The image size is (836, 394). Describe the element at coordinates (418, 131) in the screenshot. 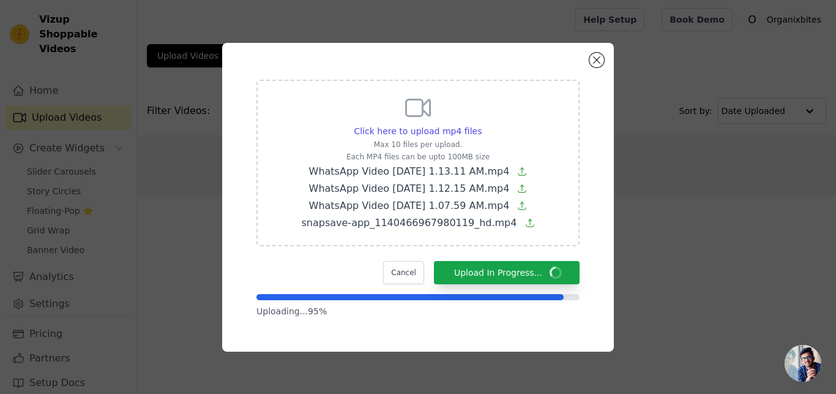

I see `span: Click here to upload mp4 files` at that location.